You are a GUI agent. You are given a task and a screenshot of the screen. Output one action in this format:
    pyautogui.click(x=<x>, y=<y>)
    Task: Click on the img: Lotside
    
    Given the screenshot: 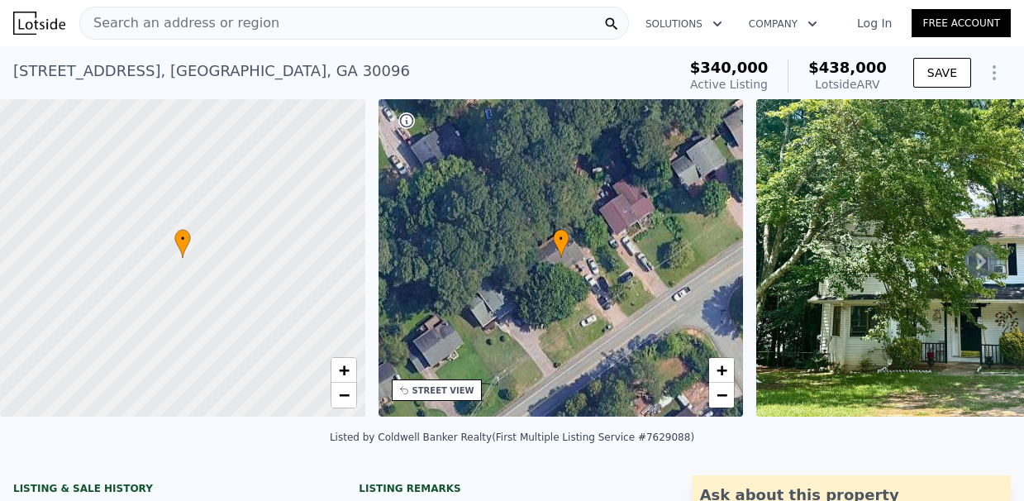 What is the action you would take?
    pyautogui.click(x=39, y=23)
    